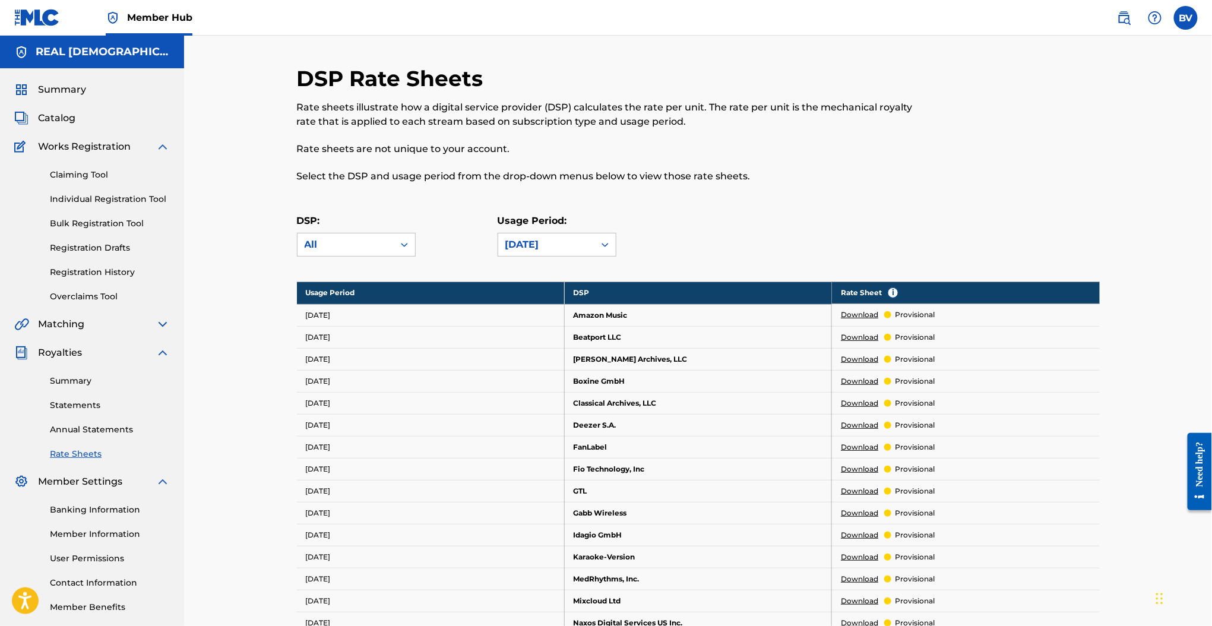 The width and height of the screenshot is (1212, 626). Describe the element at coordinates (45, 118) in the screenshot. I see `a: CatalogCatalog` at that location.